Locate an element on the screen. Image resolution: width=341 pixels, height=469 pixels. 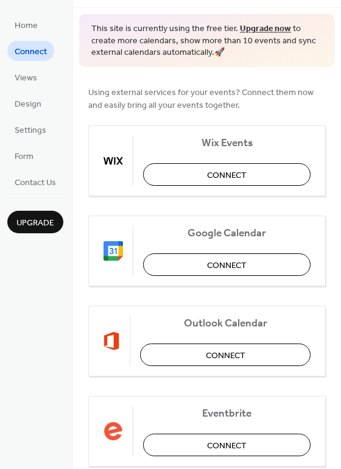
span: This site is currently using the free tier. to create more calendars, show more than 10 events an... is located at coordinates (207, 41).